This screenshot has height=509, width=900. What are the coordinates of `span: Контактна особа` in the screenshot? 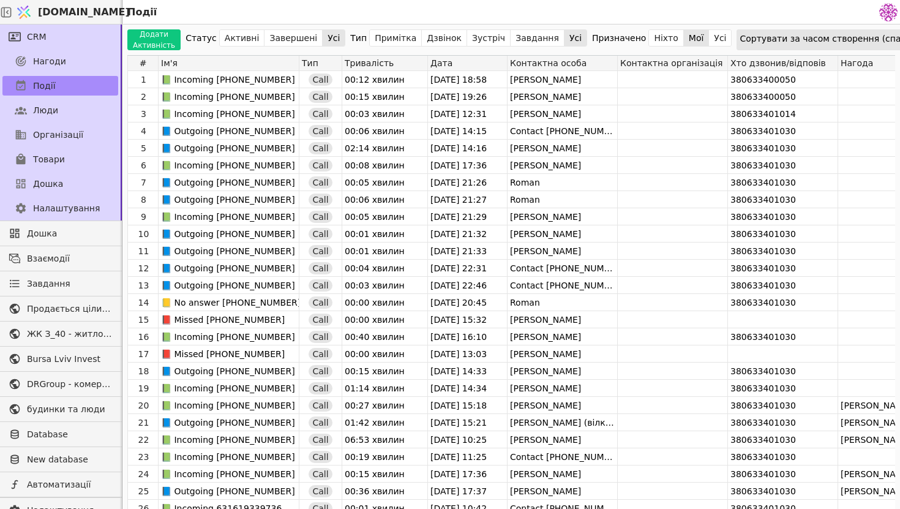 It's located at (548, 63).